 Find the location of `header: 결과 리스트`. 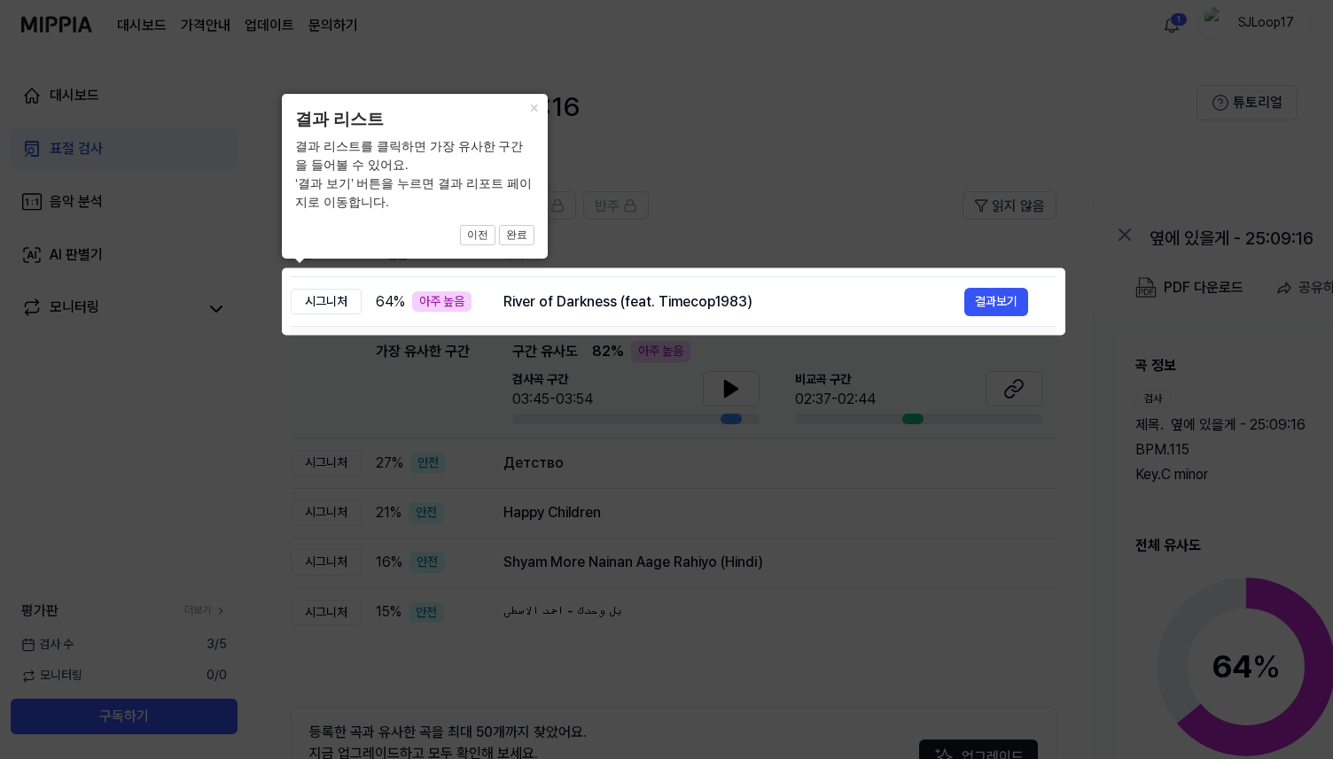

header: 결과 리스트 is located at coordinates (415, 120).